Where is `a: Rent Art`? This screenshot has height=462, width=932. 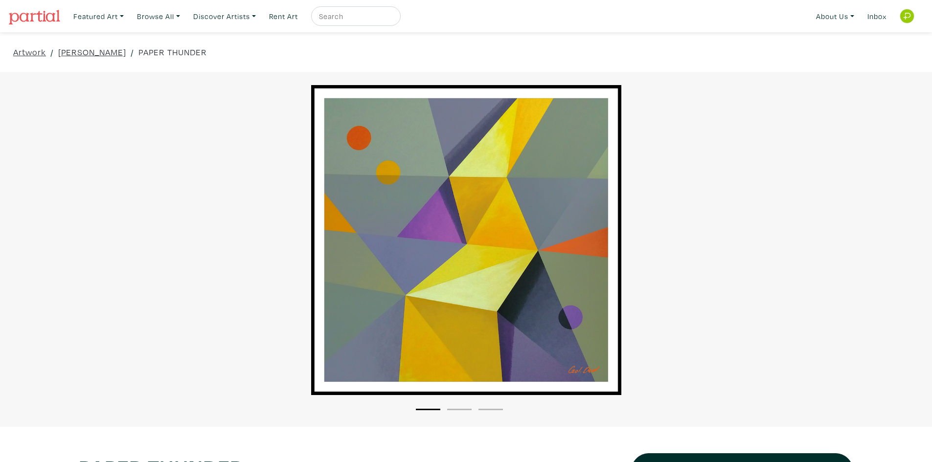 a: Rent Art is located at coordinates (283, 16).